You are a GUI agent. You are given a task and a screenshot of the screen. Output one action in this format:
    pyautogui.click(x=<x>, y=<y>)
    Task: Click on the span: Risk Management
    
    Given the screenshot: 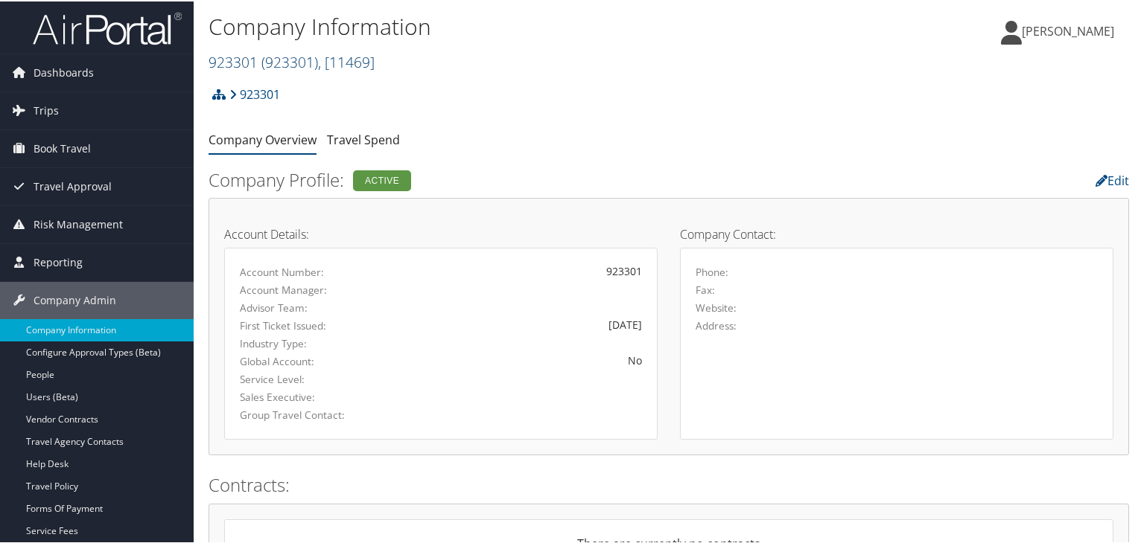 What is the action you would take?
    pyautogui.click(x=78, y=223)
    